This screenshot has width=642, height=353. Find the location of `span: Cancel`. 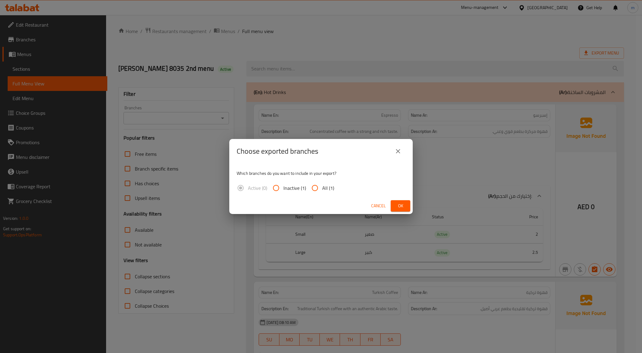

span: Cancel is located at coordinates (379, 206).